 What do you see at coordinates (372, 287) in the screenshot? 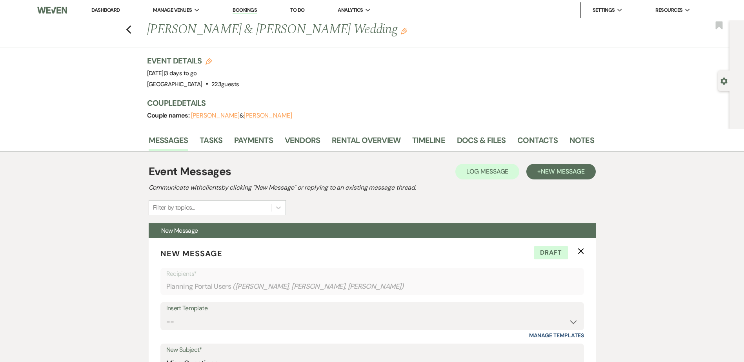
I see `div: Planning Portal Users` at bounding box center [372, 287].